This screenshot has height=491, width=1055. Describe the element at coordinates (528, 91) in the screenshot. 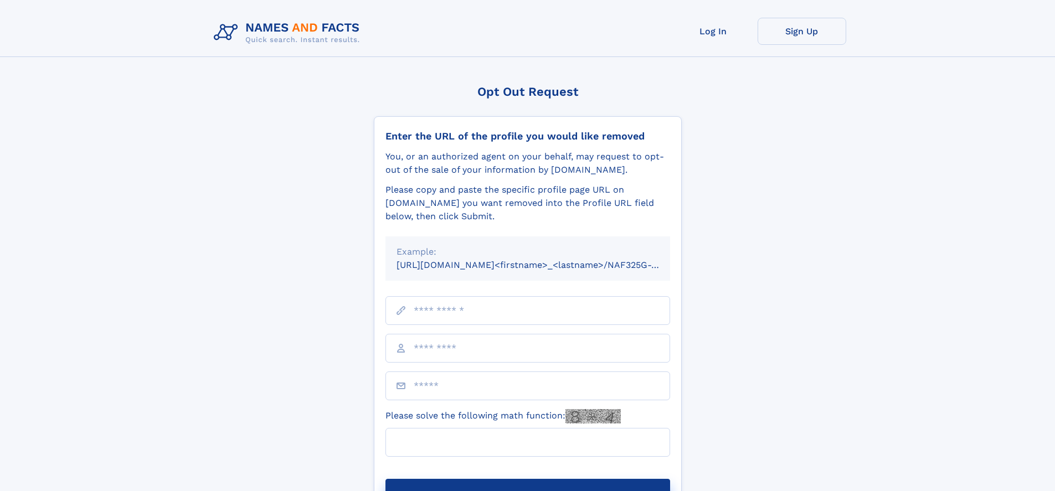

I see `div: Opt Out Request` at that location.